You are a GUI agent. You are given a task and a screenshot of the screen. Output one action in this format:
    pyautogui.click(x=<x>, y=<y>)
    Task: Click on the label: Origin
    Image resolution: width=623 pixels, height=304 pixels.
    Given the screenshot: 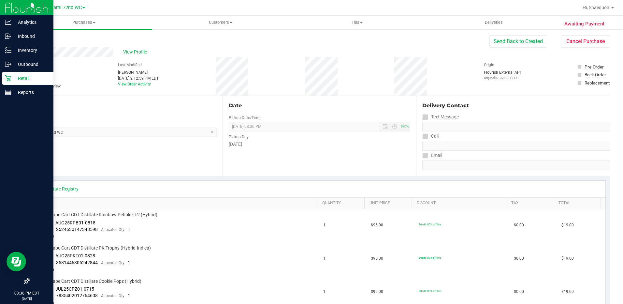 What is the action you would take?
    pyautogui.click(x=489, y=65)
    